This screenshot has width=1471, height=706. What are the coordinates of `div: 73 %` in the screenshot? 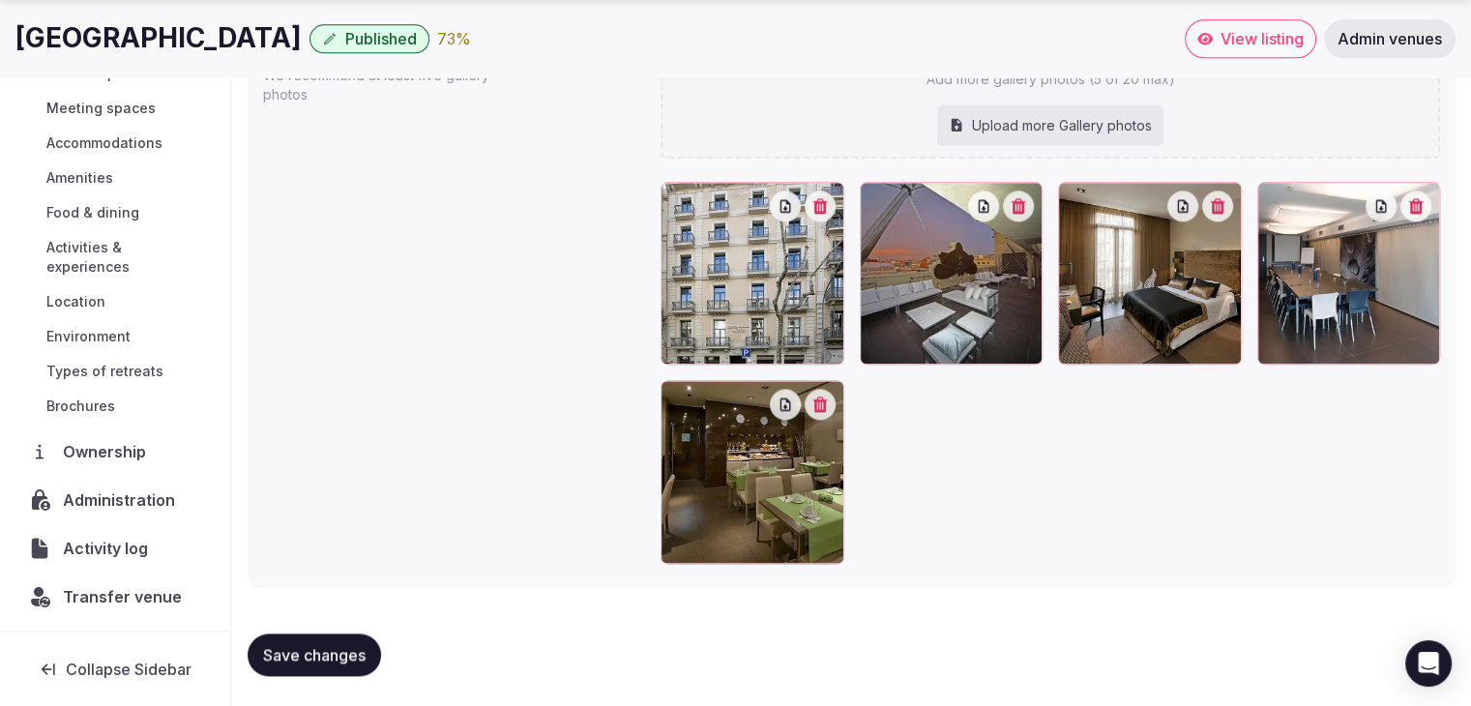 It's located at (454, 39).